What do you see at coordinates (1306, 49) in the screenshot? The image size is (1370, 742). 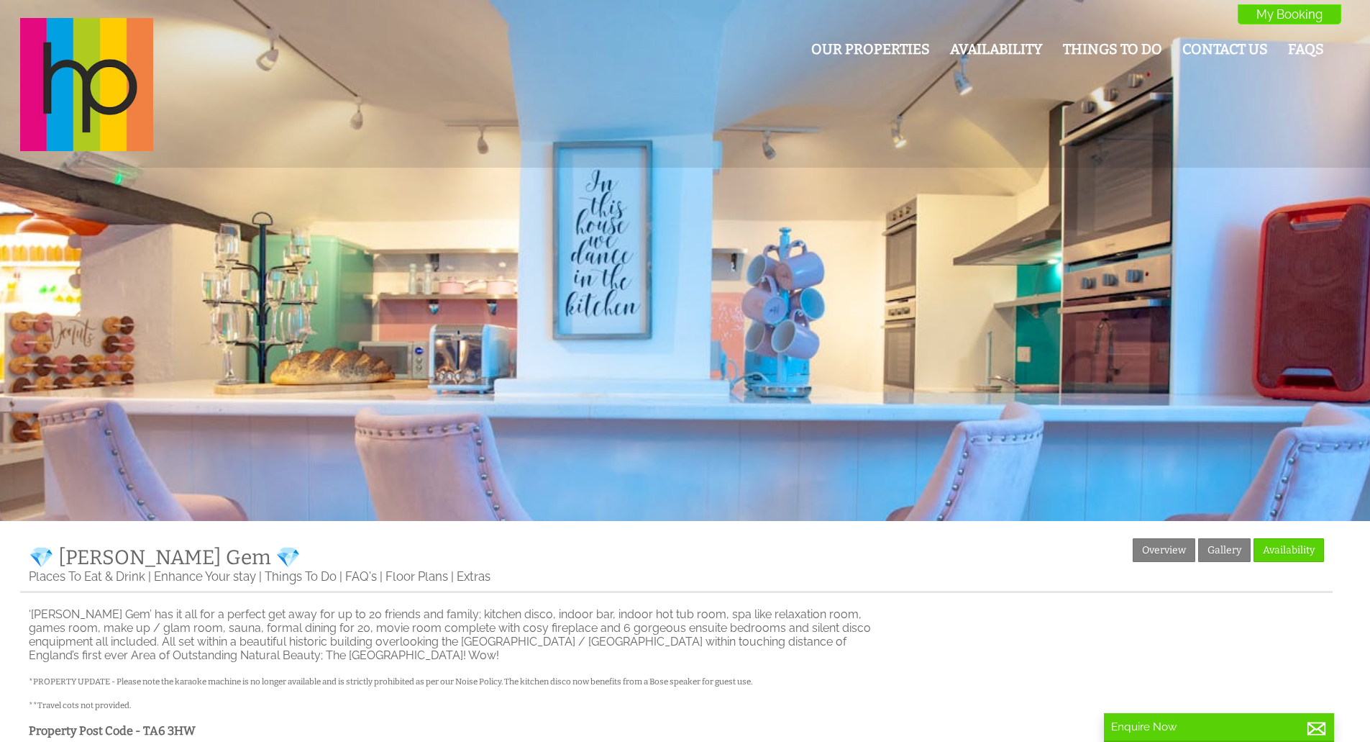 I see `a: FAQs` at bounding box center [1306, 49].